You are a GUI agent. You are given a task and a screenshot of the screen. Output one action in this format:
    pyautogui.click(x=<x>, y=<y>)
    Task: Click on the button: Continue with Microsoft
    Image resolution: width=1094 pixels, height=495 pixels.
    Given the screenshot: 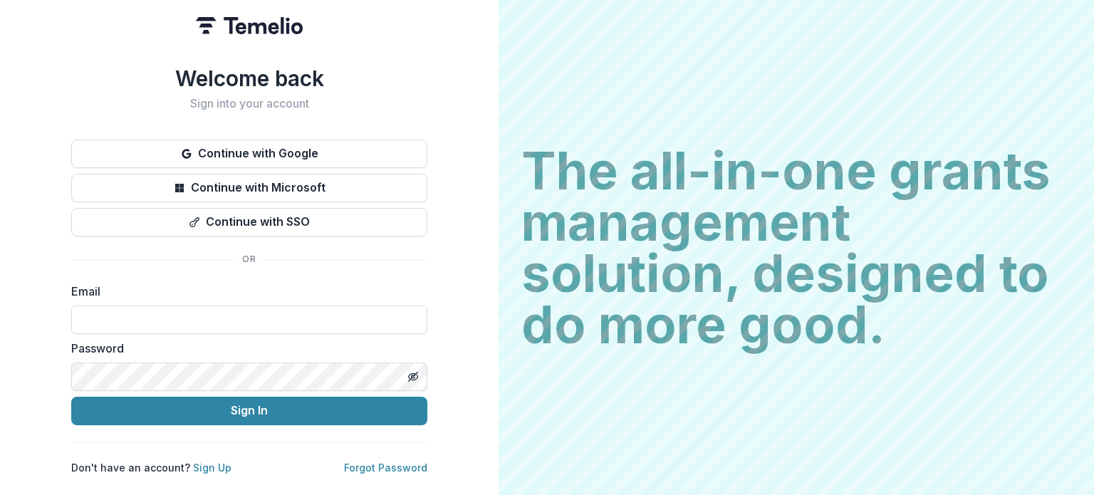 What is the action you would take?
    pyautogui.click(x=249, y=188)
    